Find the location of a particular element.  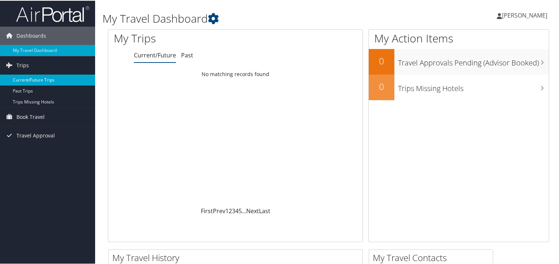

span: Trips is located at coordinates (23, 65).